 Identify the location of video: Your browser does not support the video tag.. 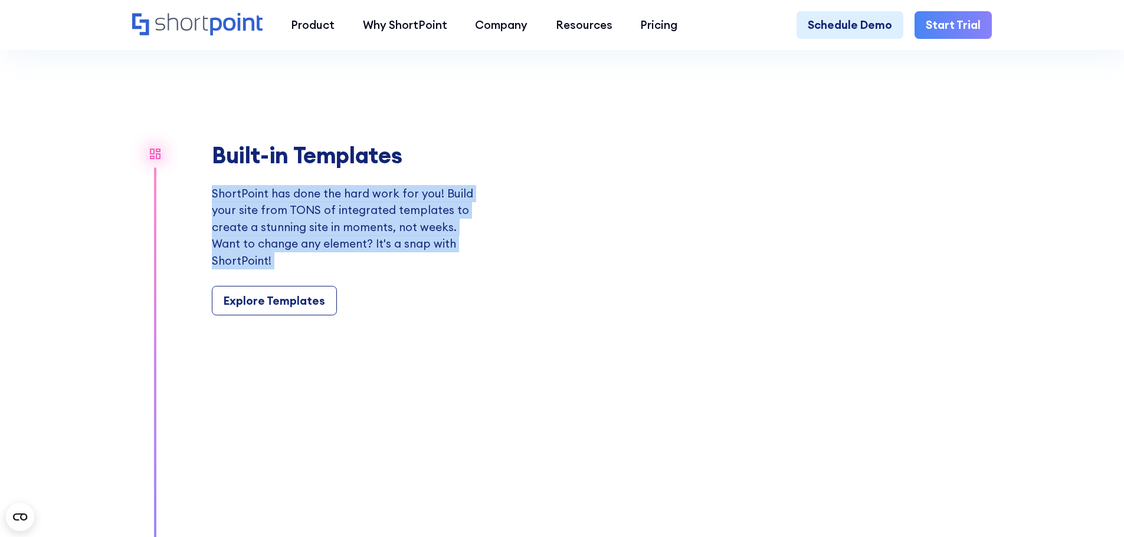
(753, 229).